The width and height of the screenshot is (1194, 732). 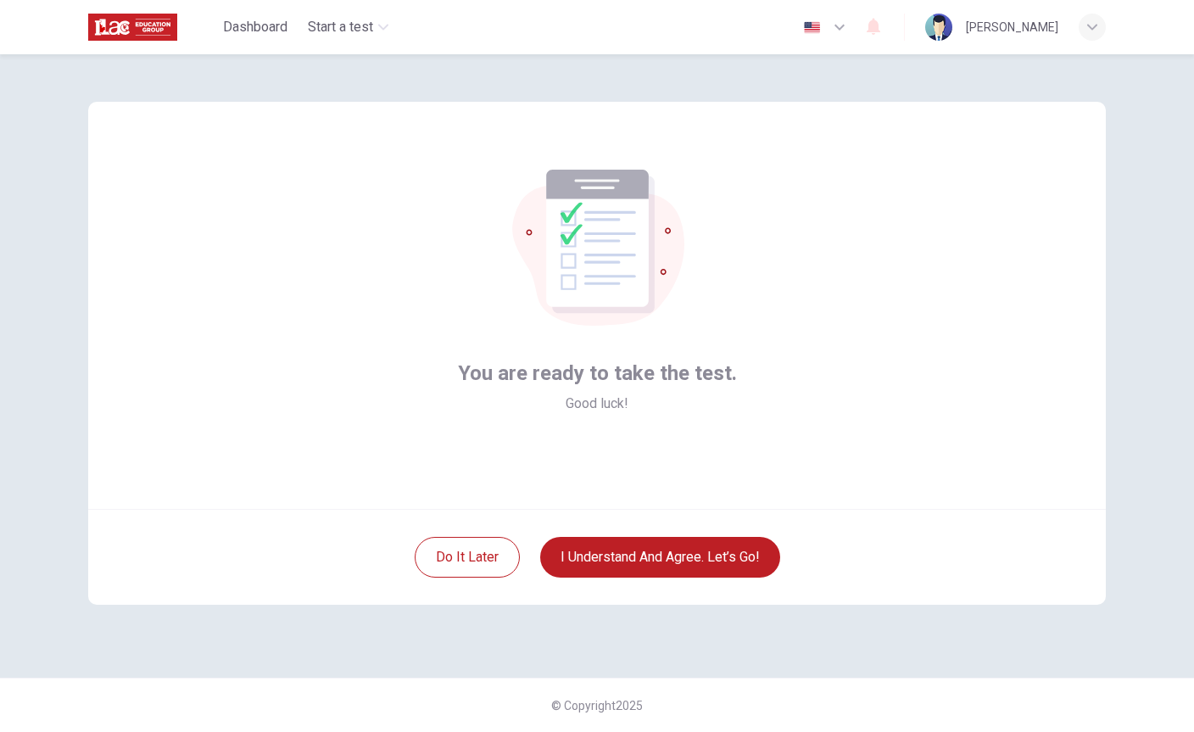 What do you see at coordinates (255, 27) in the screenshot?
I see `span: Dashboard` at bounding box center [255, 27].